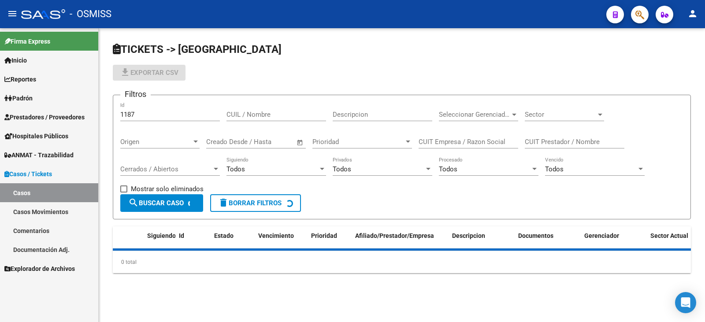 This screenshot has height=322, width=705. Describe the element at coordinates (673, 241) in the screenshot. I see `datatable-header-cell: Sector Actual` at that location.